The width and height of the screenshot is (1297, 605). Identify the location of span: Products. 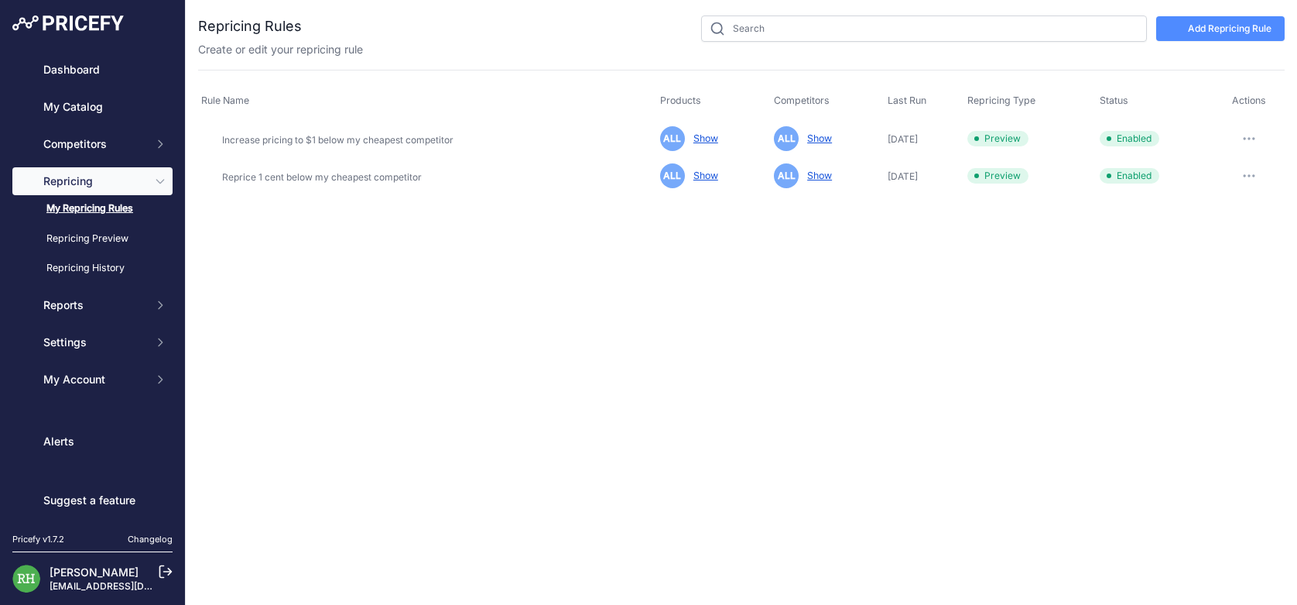
(680, 100).